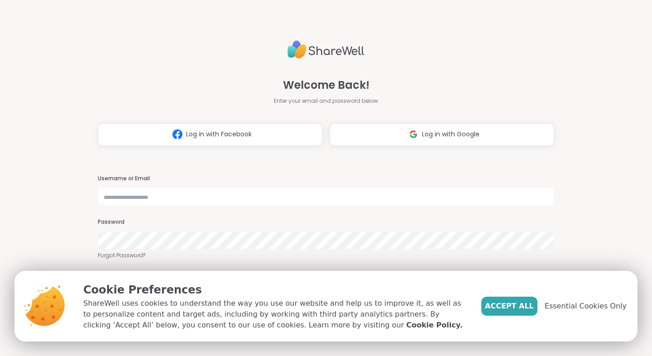  What do you see at coordinates (509, 306) in the screenshot?
I see `button: Accept All` at bounding box center [509, 306].